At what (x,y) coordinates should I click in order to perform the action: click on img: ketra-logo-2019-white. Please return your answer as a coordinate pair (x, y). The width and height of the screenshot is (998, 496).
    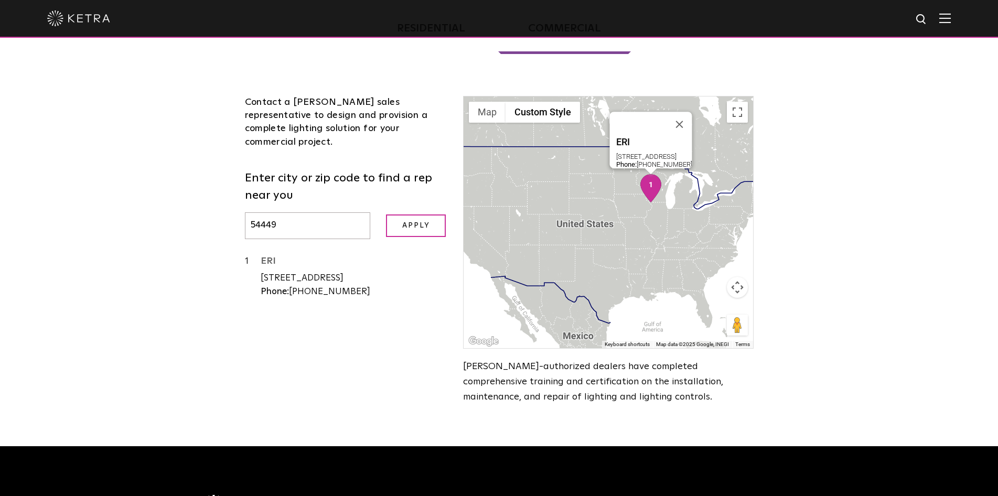
    Looking at the image, I should click on (79, 18).